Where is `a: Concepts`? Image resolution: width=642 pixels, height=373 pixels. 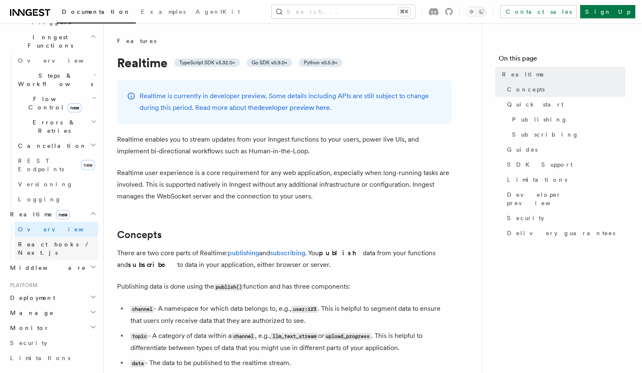
a: Concepts is located at coordinates (564, 89).